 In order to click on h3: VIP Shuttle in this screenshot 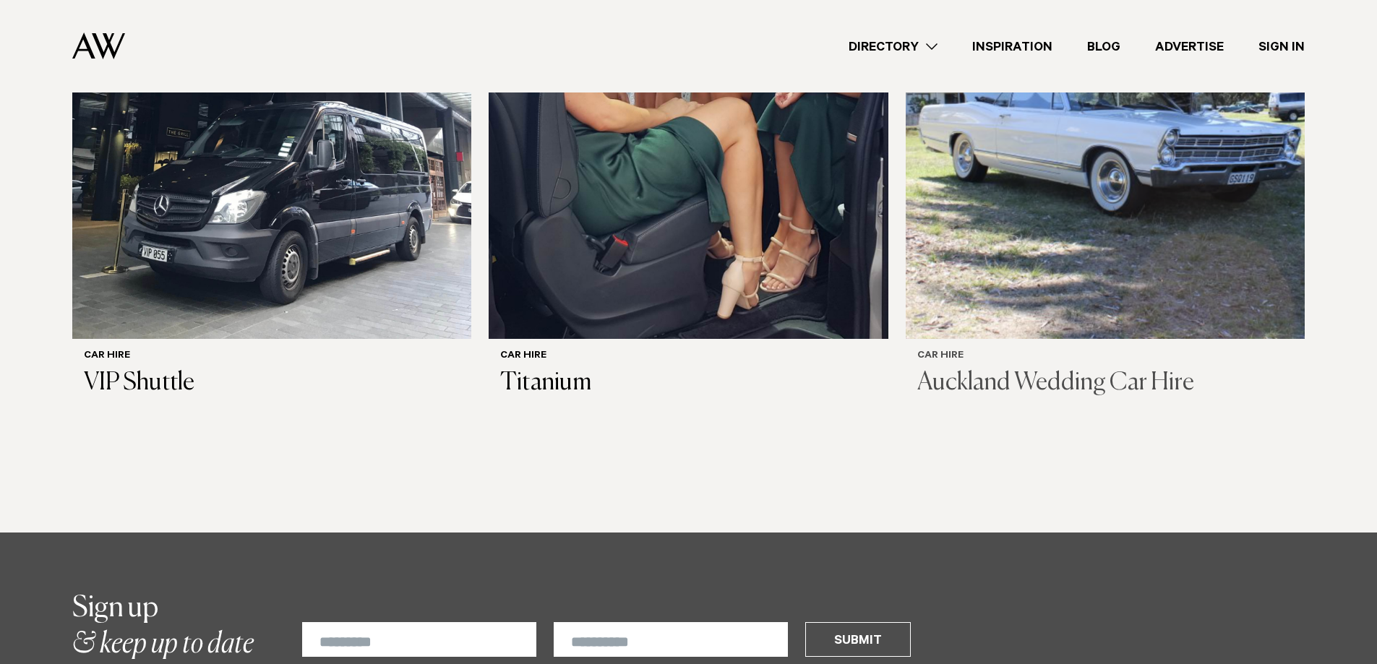, I will do `click(272, 383)`.